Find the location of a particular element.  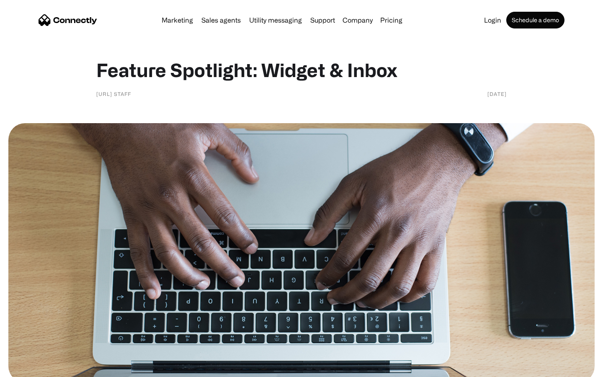

a: Schedule a demo is located at coordinates (535, 20).